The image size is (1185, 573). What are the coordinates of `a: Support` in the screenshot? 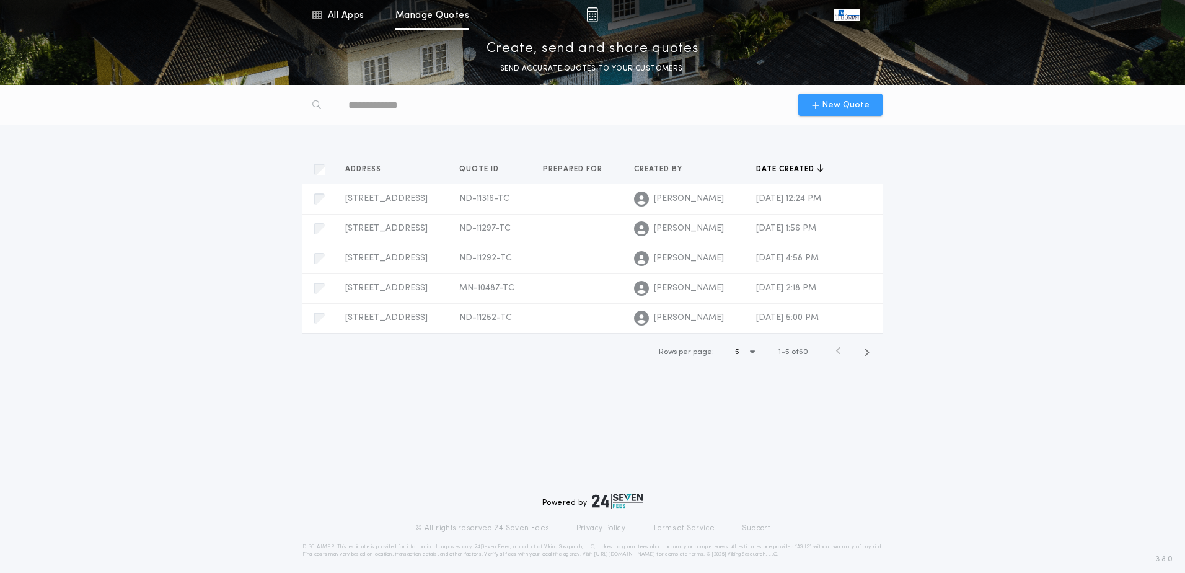 It's located at (755, 528).